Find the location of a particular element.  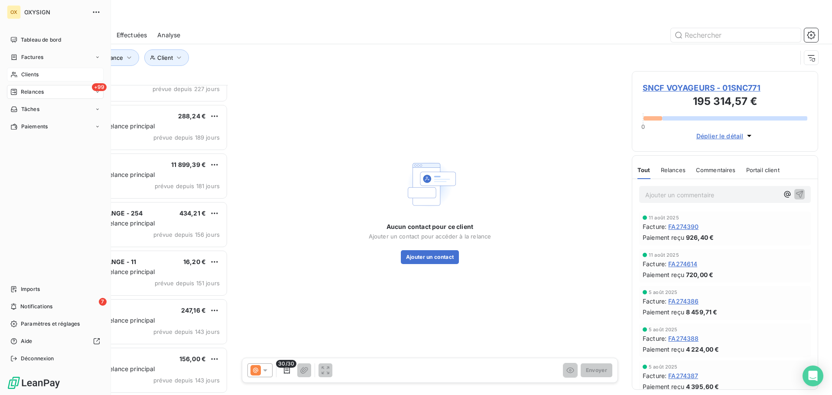

span: Commentaires is located at coordinates (716, 170).